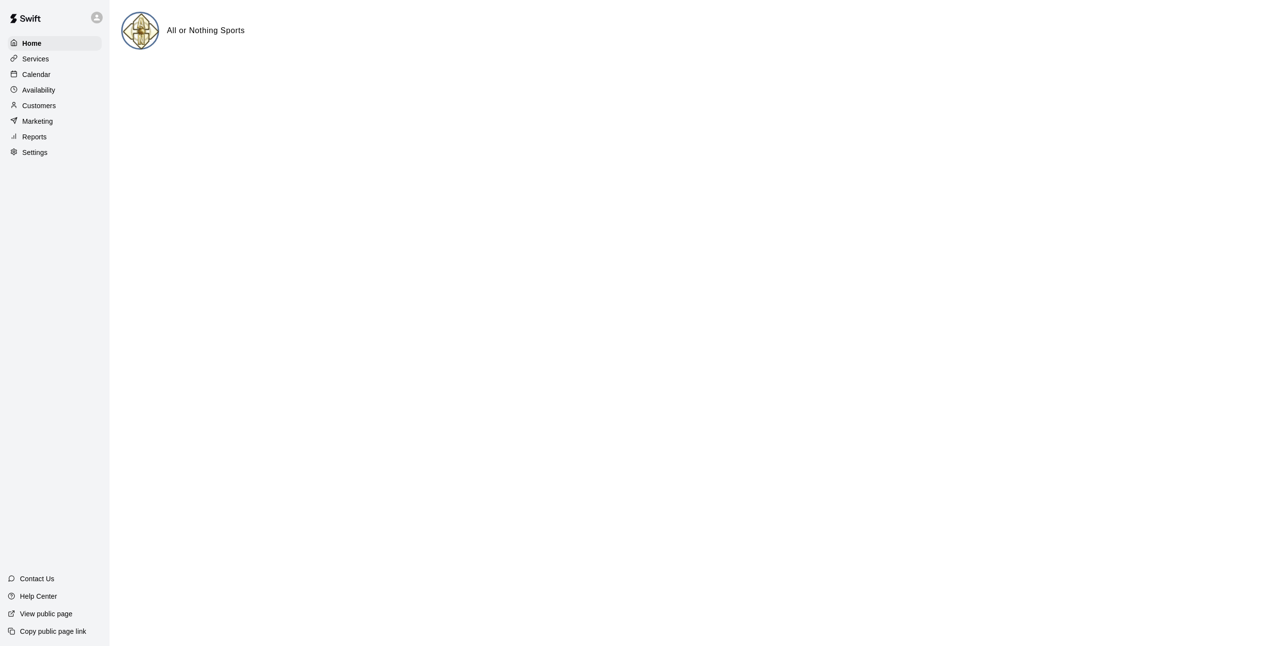 The width and height of the screenshot is (1281, 646). I want to click on a: Calendar, so click(55, 74).